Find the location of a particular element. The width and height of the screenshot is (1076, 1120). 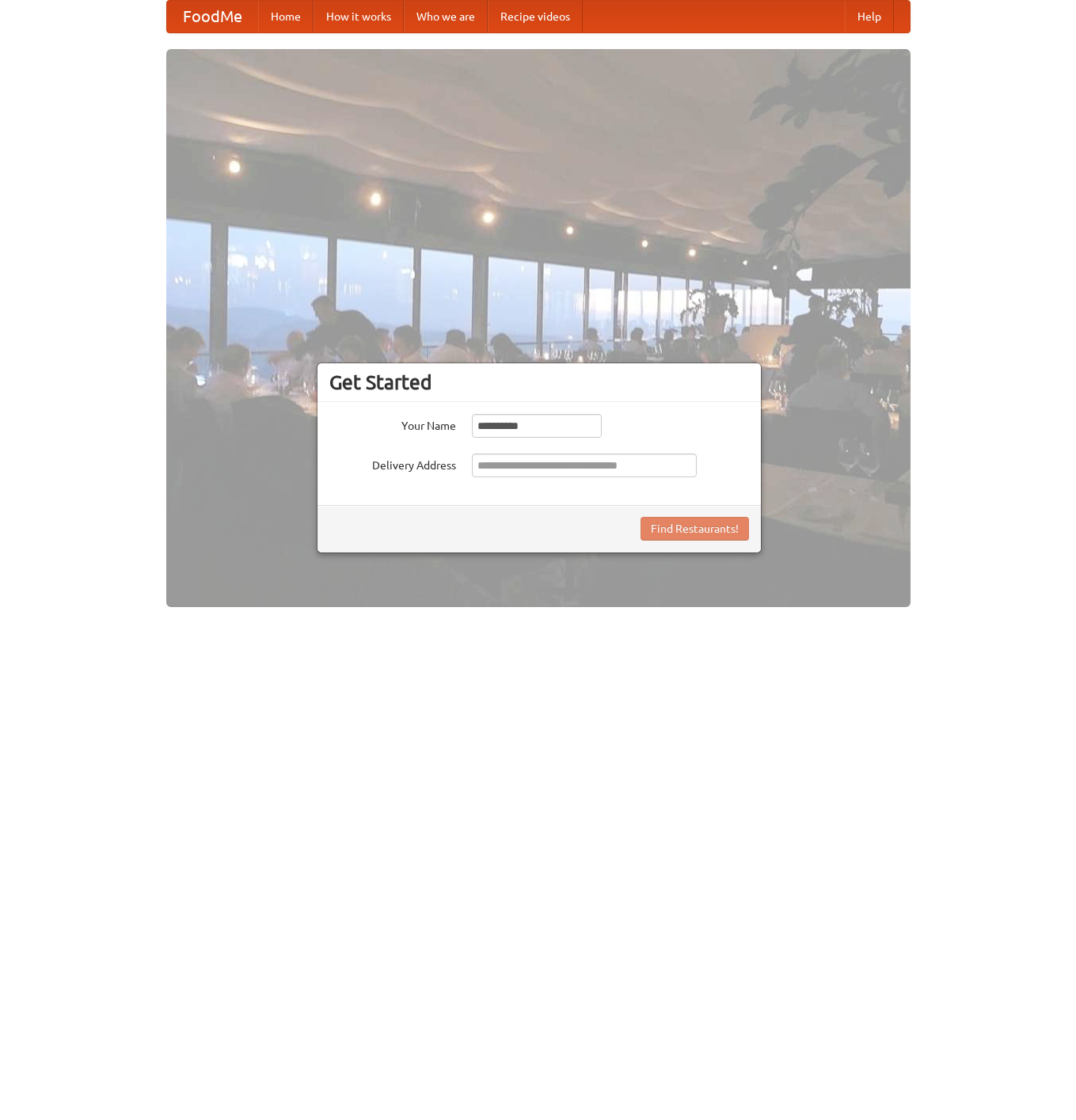

a: Who we are is located at coordinates (446, 17).